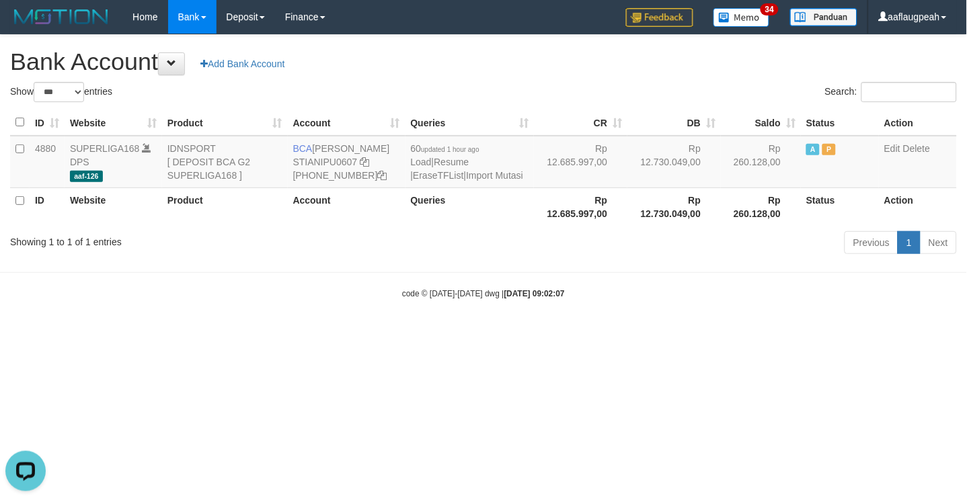  I want to click on td: Rp 12.730.049,00, so click(674, 162).